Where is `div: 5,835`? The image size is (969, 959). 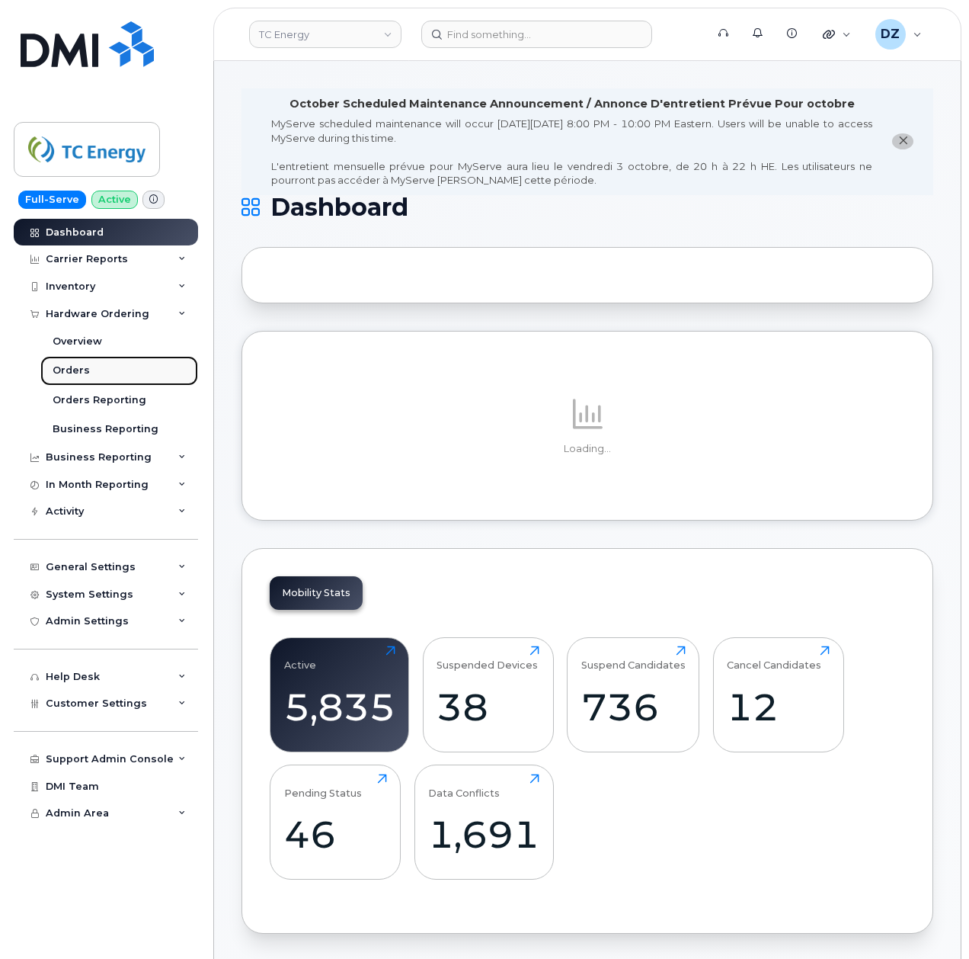
div: 5,835 is located at coordinates (340, 707).